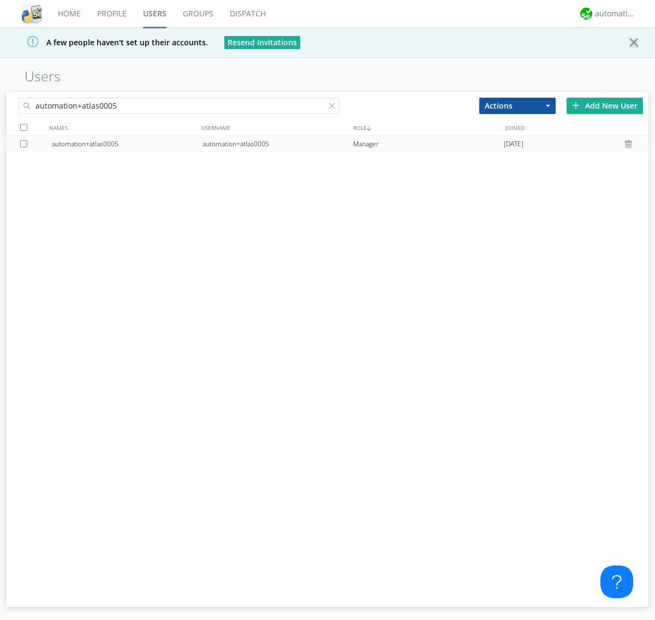 Image resolution: width=655 pixels, height=620 pixels. Describe the element at coordinates (586, 14) in the screenshot. I see `img: d2d01cd9b4174d08988066c6d424eccd` at that location.